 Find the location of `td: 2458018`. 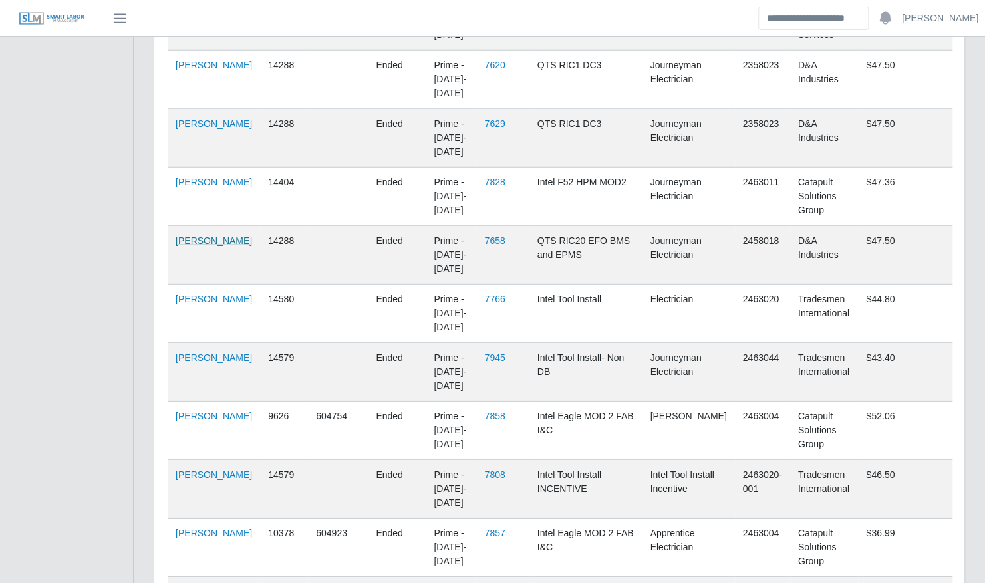

td: 2458018 is located at coordinates (762, 255).